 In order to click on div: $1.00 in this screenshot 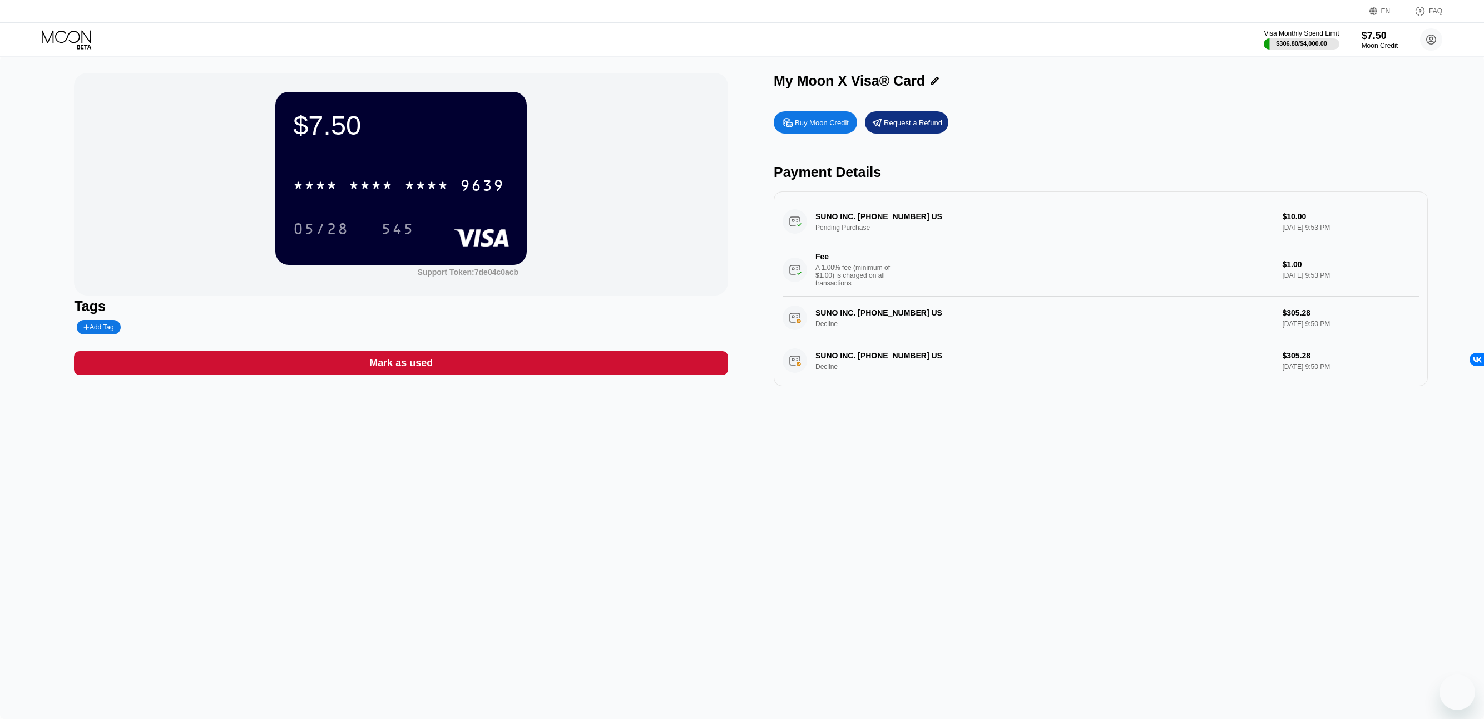, I will do `click(1350, 264)`.